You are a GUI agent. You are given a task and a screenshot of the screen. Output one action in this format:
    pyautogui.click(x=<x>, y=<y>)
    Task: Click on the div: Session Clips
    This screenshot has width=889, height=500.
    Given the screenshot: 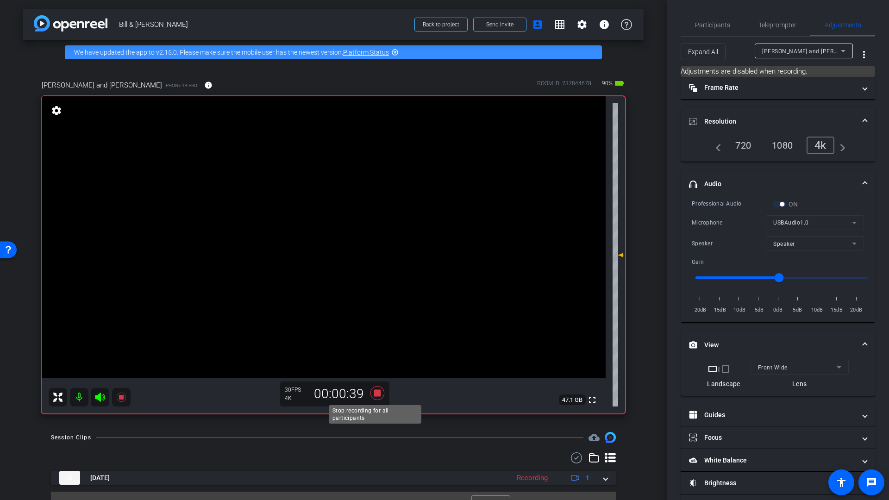 What is the action you would take?
    pyautogui.click(x=71, y=438)
    